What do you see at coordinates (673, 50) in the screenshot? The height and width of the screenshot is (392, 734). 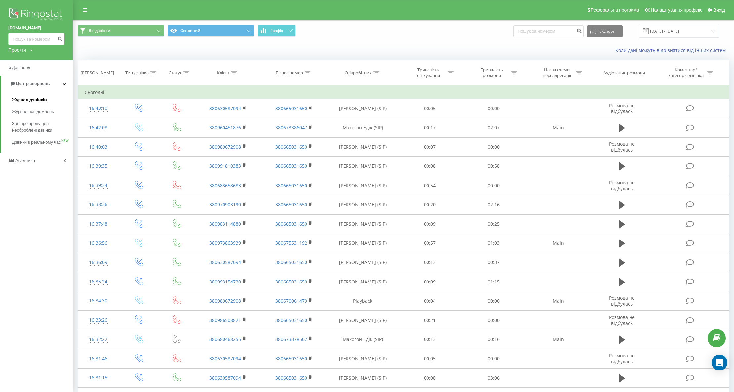 I see `a: Коли дані можуть відрізнятися вiд інших систем` at bounding box center [673, 50].